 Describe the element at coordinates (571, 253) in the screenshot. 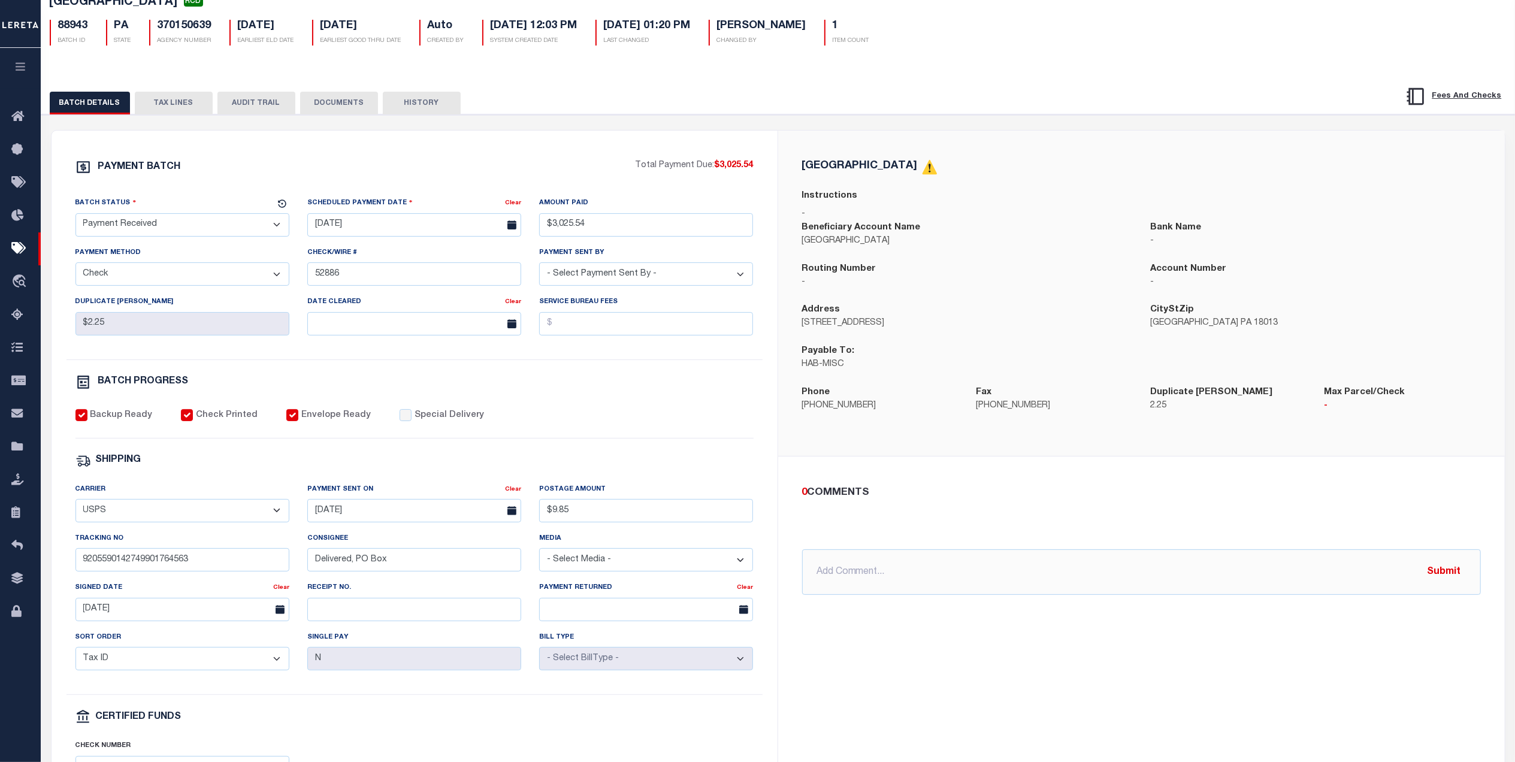

I see `label: Payment Sent By` at that location.